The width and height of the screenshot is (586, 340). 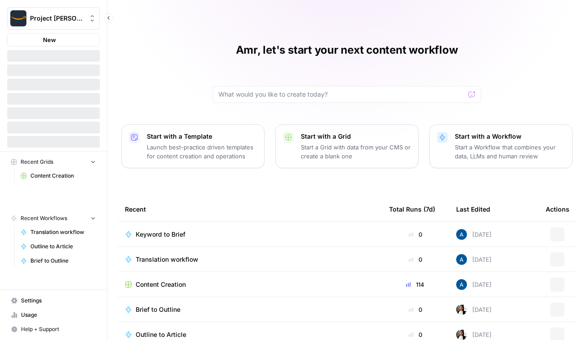 What do you see at coordinates (473, 209) in the screenshot?
I see `div: Last Edited` at bounding box center [473, 209].